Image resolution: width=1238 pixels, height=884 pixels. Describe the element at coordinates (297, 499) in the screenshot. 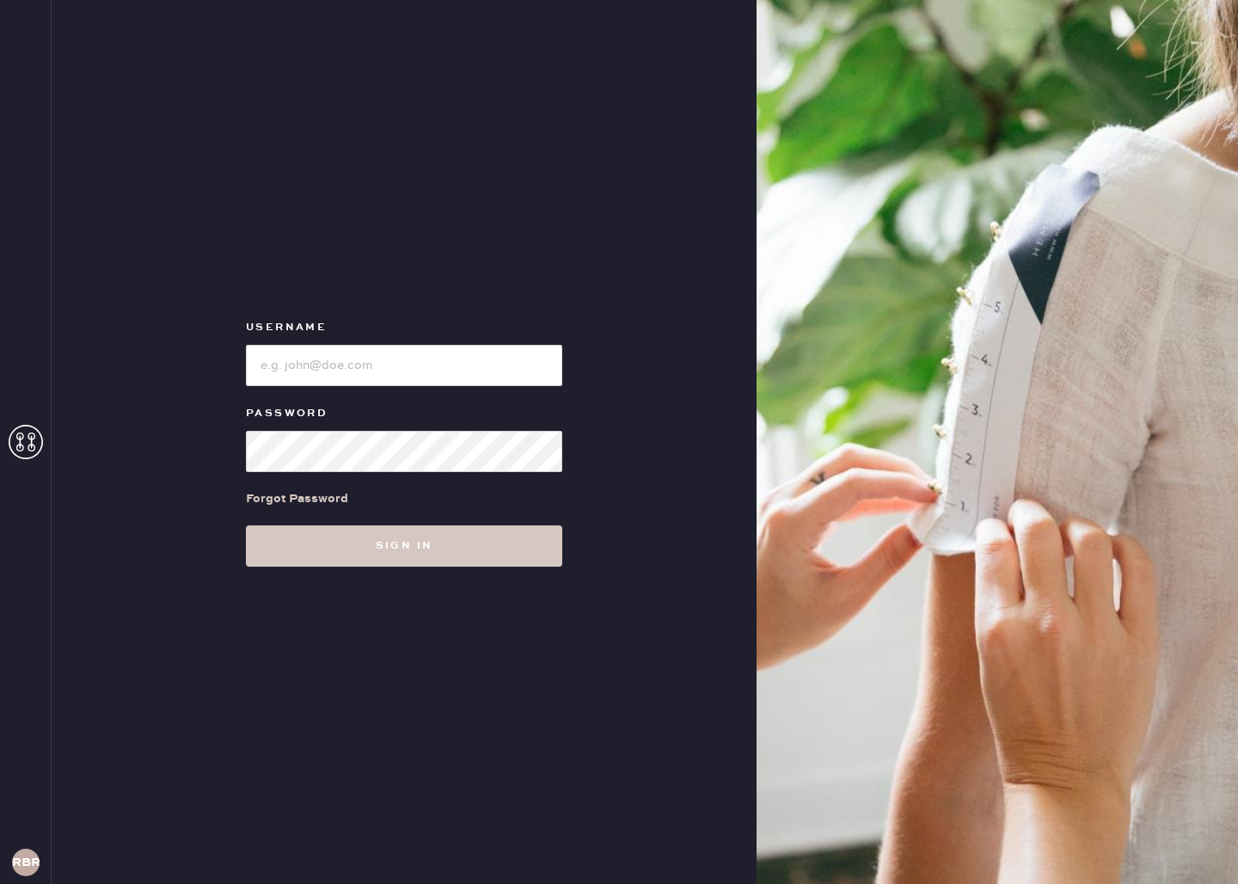

I see `div: Forgot Password` at that location.